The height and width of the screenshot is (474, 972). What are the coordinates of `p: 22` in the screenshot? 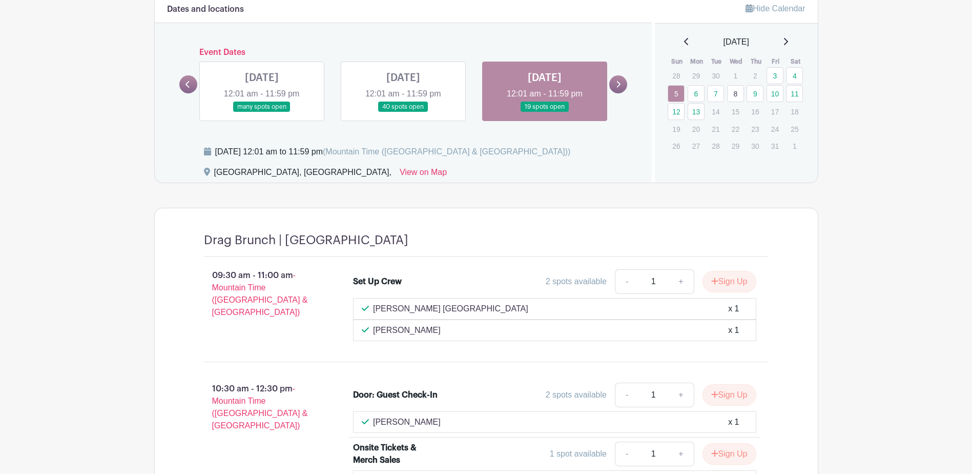 It's located at (736, 129).